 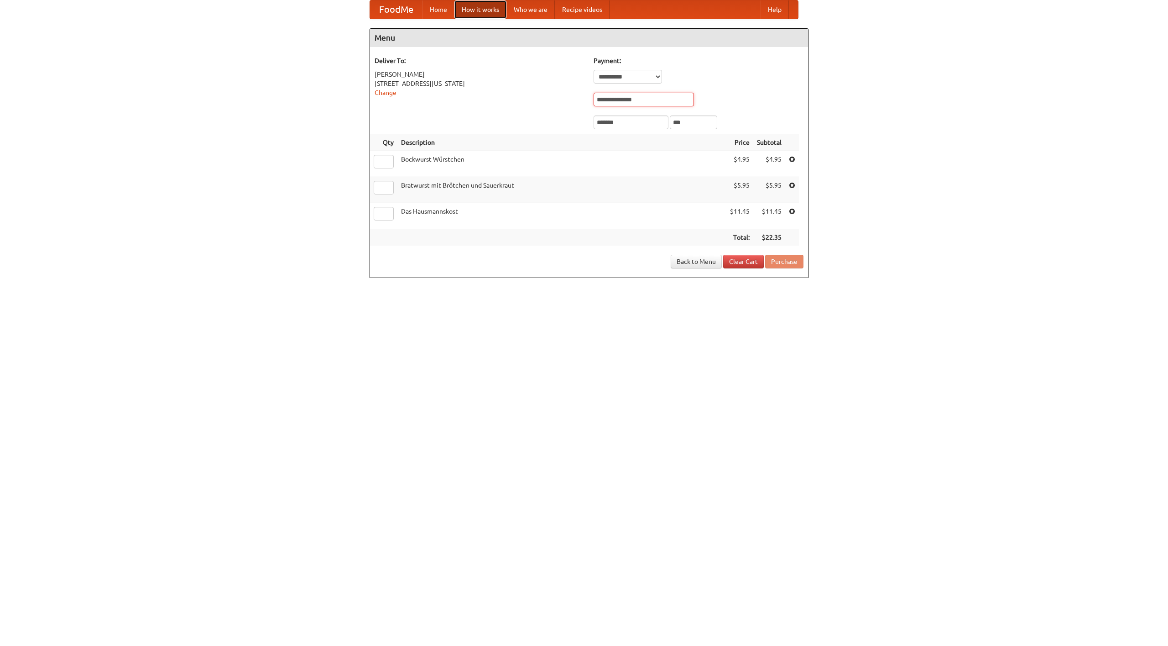 I want to click on td: Das Hausmannskost, so click(x=562, y=216).